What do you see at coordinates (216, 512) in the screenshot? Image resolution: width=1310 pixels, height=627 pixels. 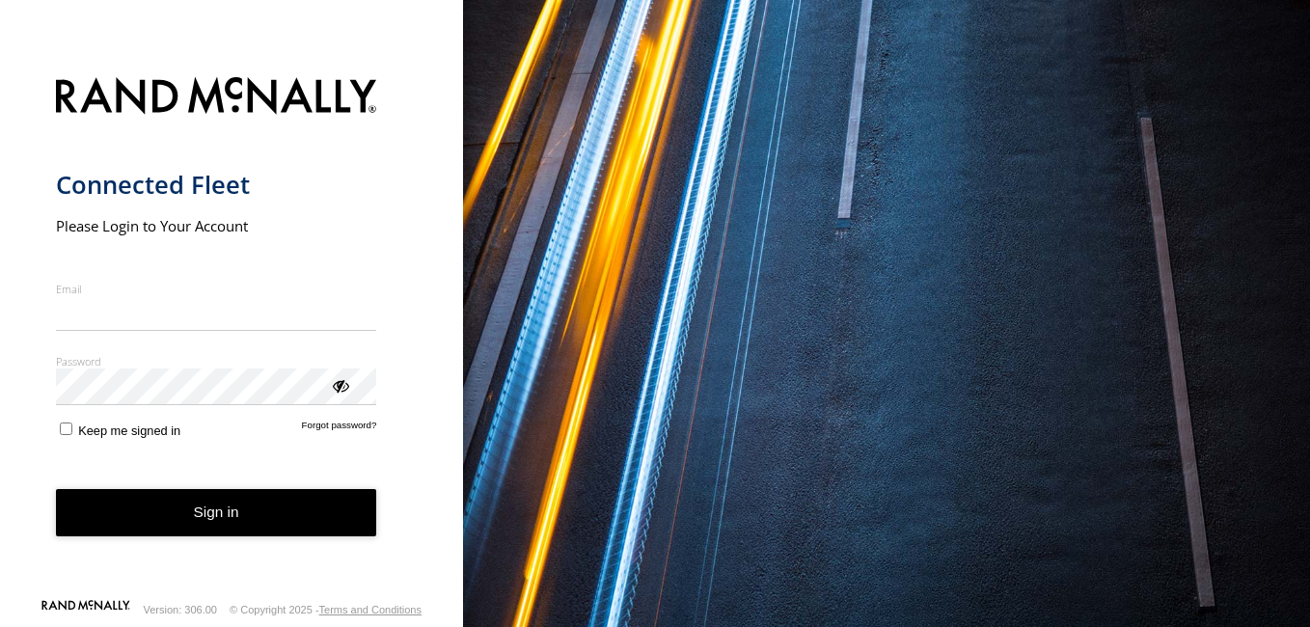 I see `button: Sign in` at bounding box center [216, 512].